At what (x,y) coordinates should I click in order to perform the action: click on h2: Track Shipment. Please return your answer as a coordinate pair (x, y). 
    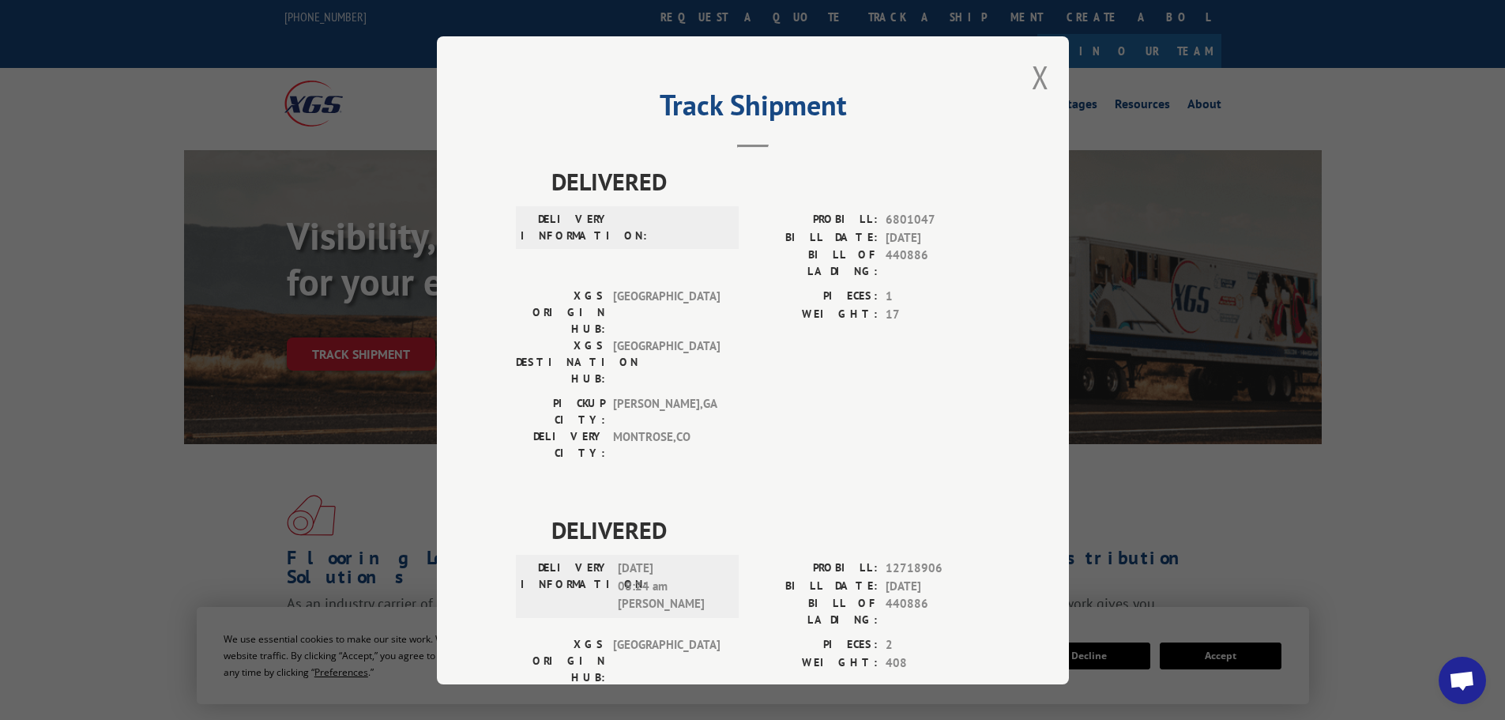
    Looking at the image, I should click on (753, 109).